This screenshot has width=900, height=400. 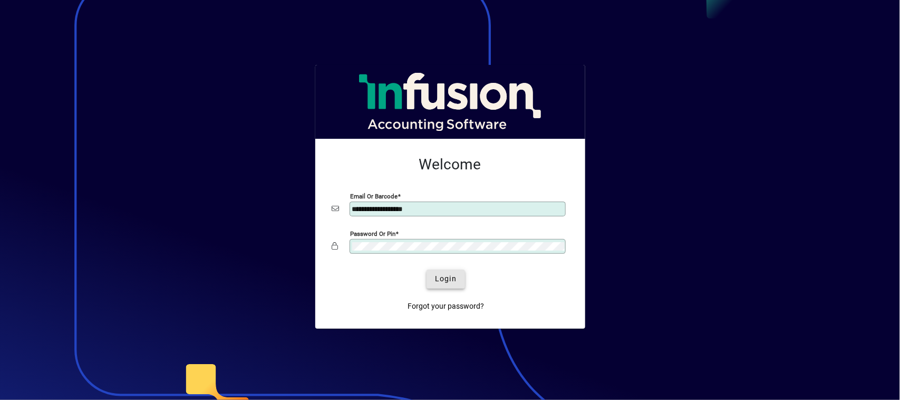 What do you see at coordinates (450, 164) in the screenshot?
I see `h2: Welcome` at bounding box center [450, 164].